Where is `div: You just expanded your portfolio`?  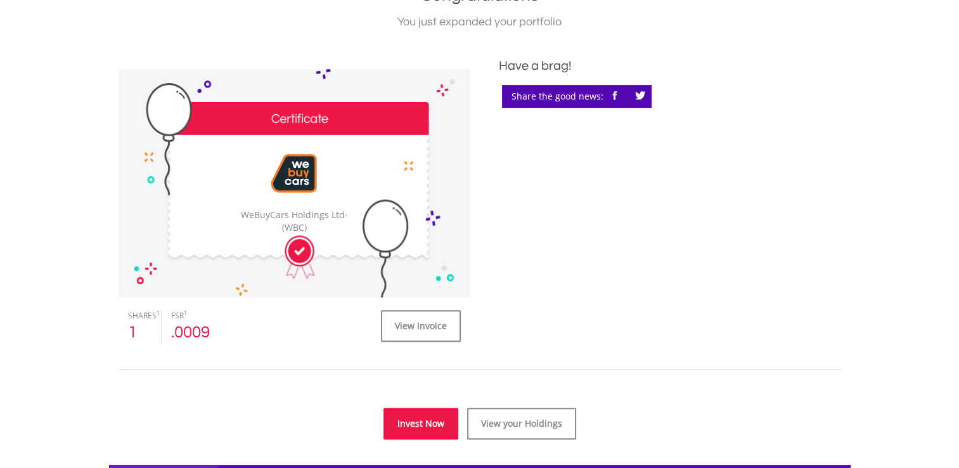 div: You just expanded your portfolio is located at coordinates (480, 22).